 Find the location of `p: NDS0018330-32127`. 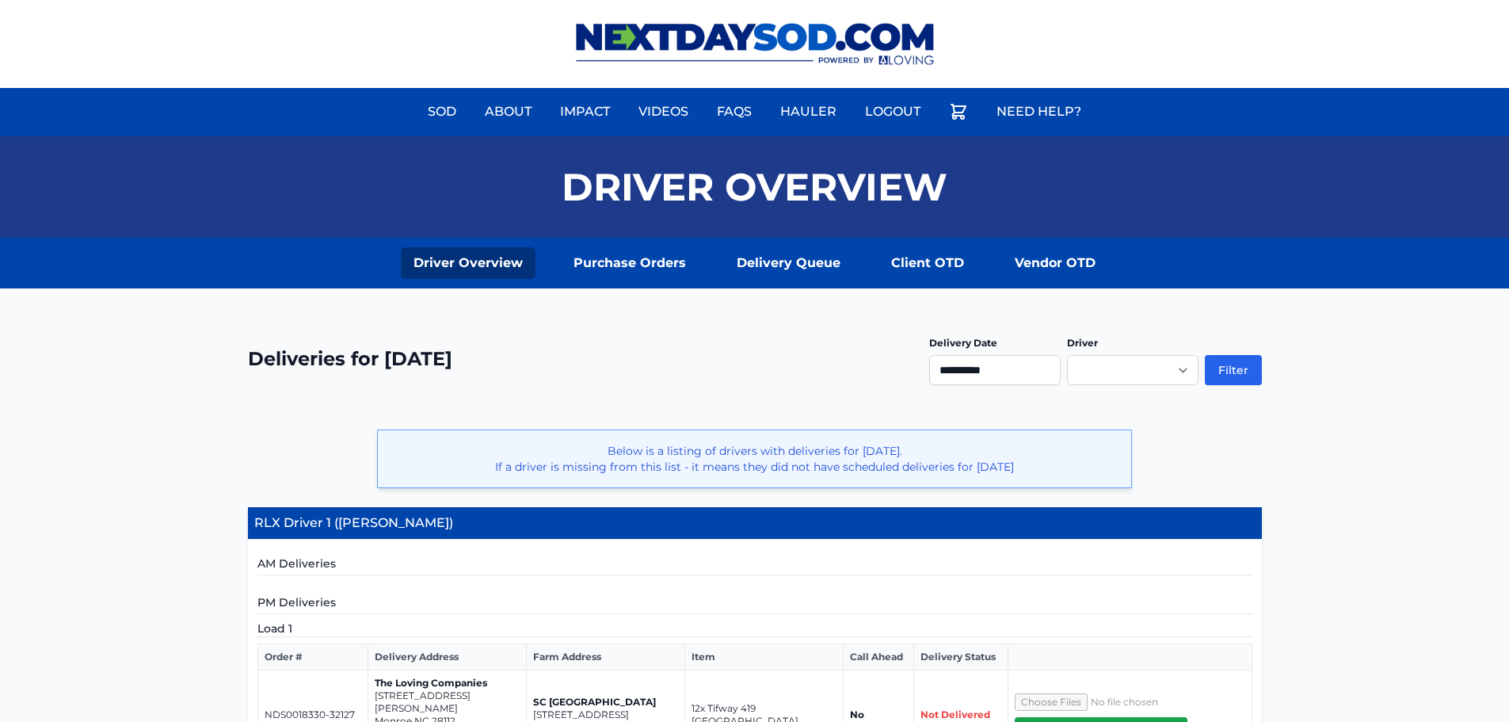

p: NDS0018330-32127 is located at coordinates (313, 715).